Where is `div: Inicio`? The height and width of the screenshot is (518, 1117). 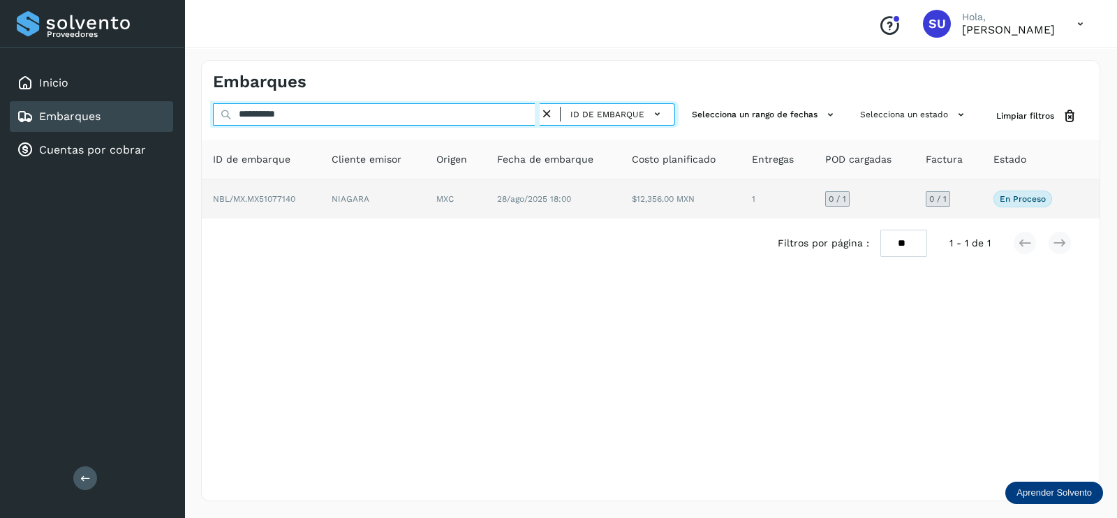
div: Inicio is located at coordinates (91, 83).